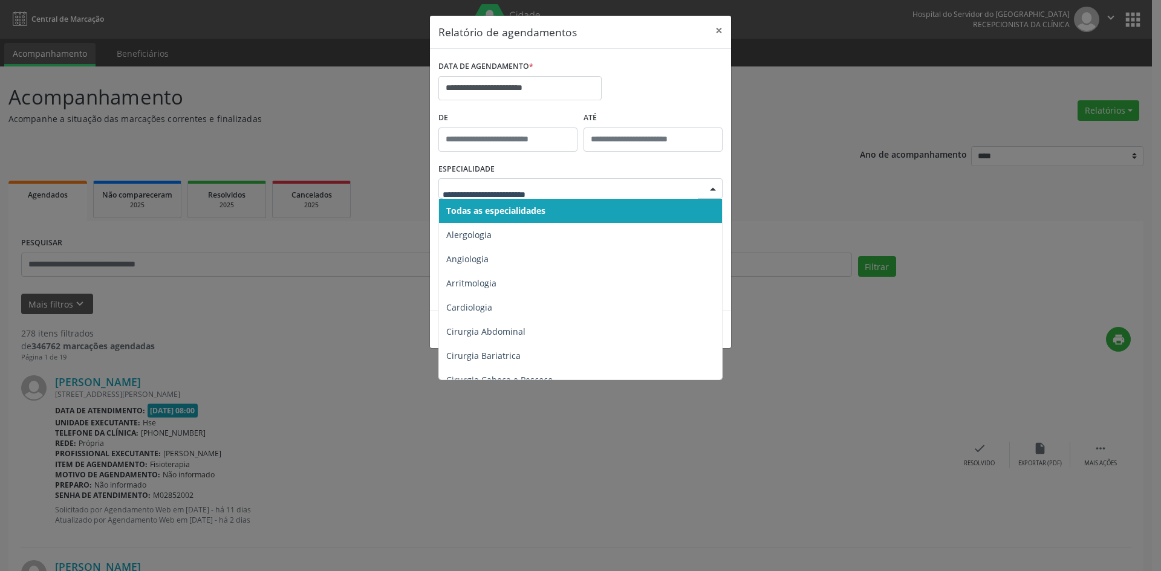 This screenshot has height=571, width=1161. I want to click on label: DATA DE AGENDAMENTO, so click(486, 67).